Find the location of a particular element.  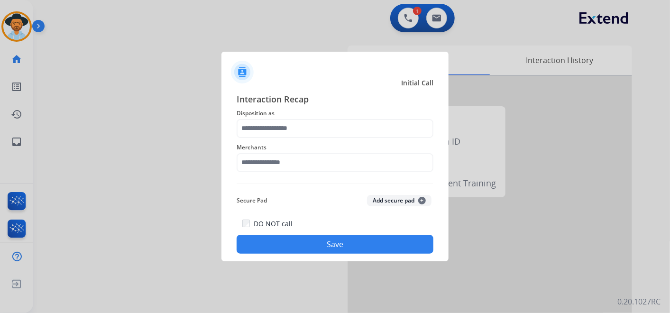

button: Save is located at coordinates (335, 244).